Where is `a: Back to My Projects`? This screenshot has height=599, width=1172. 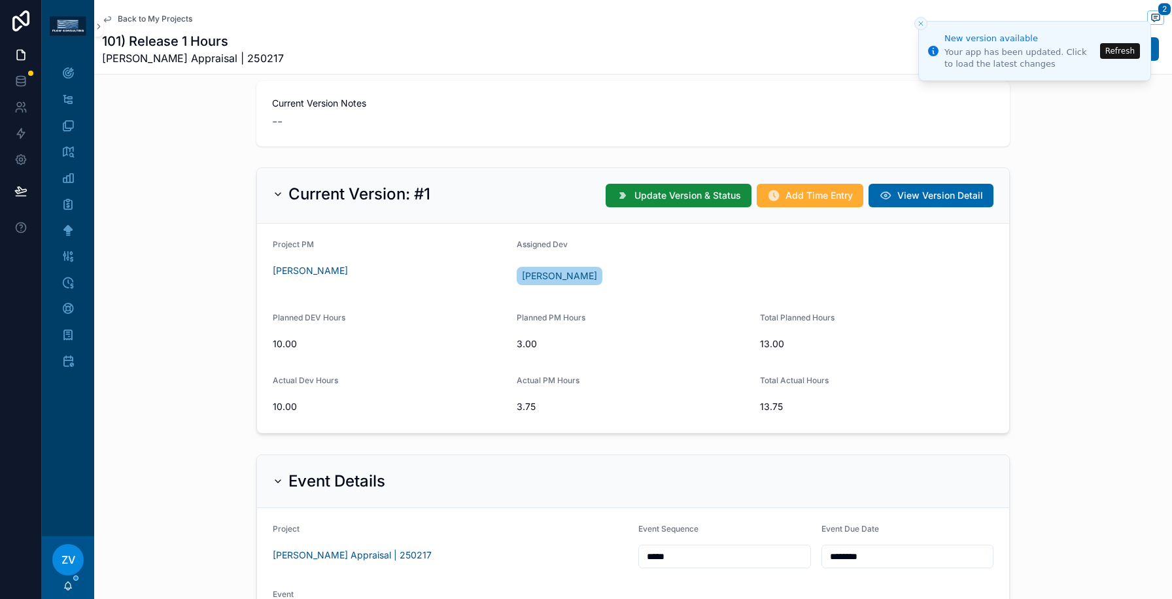
a: Back to My Projects is located at coordinates (147, 19).